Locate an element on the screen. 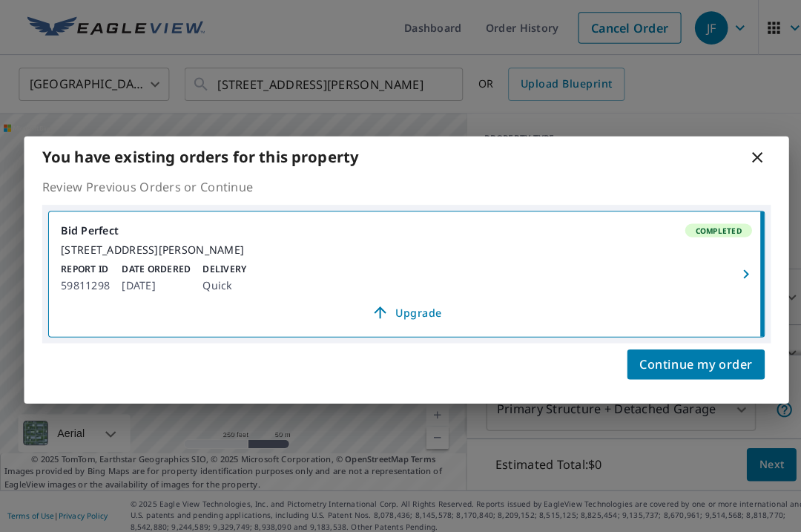  span: Upgrade is located at coordinates (401, 308).